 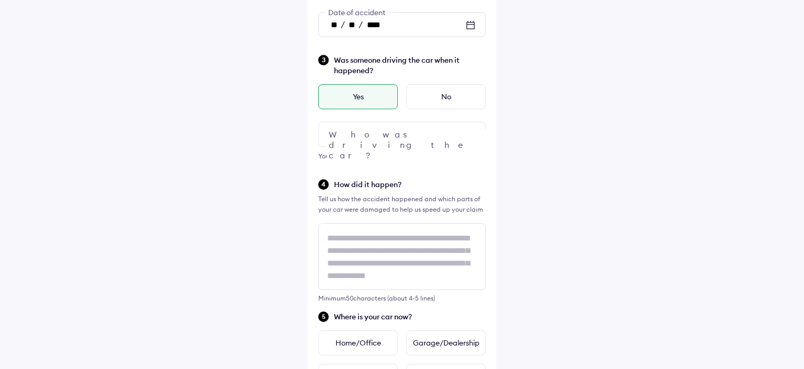 What do you see at coordinates (356, 13) in the screenshot?
I see `span: Date of accident` at bounding box center [356, 13].